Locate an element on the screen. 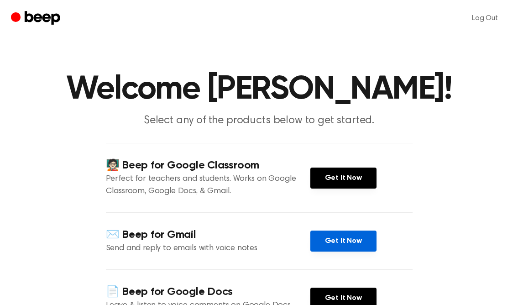 This screenshot has height=305, width=518. p: Perfect for teachers and students. Works on Google Classroom, Google Docs, & Gmail. is located at coordinates (208, 185).